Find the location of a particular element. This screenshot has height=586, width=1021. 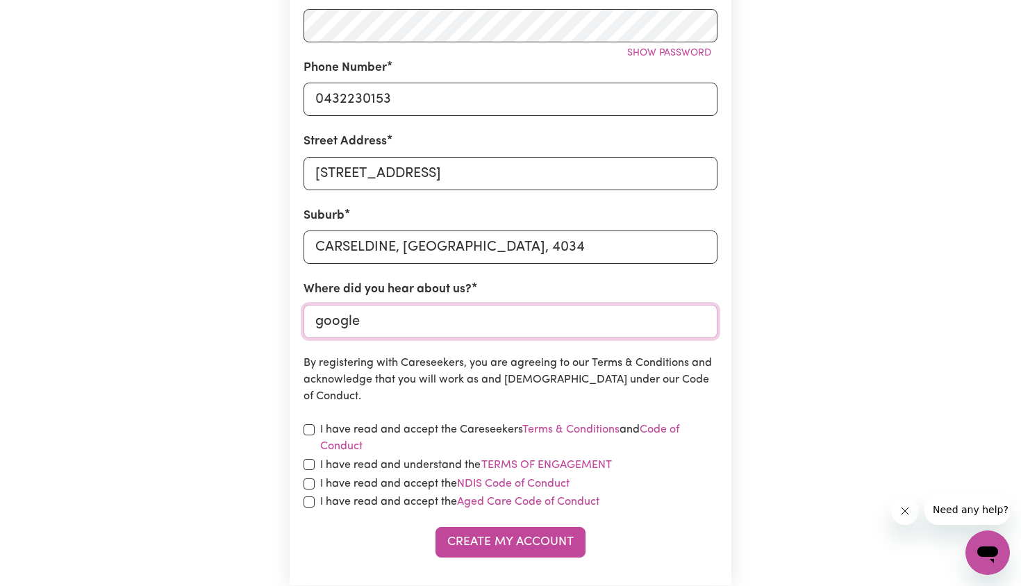

a: Aged Care Code of Conduct is located at coordinates (528, 502).